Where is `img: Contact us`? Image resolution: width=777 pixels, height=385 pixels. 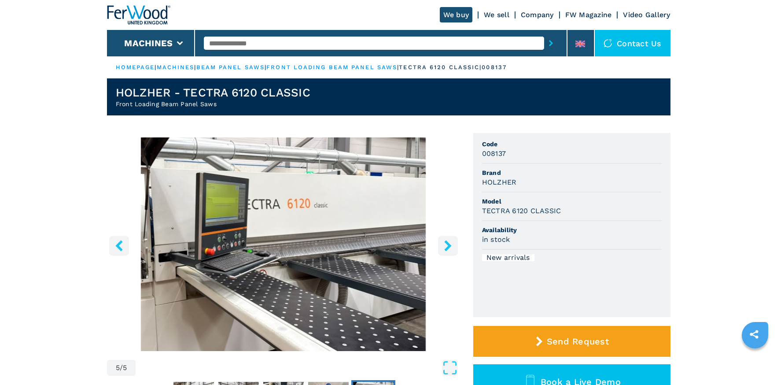
img: Contact us is located at coordinates (608, 43).